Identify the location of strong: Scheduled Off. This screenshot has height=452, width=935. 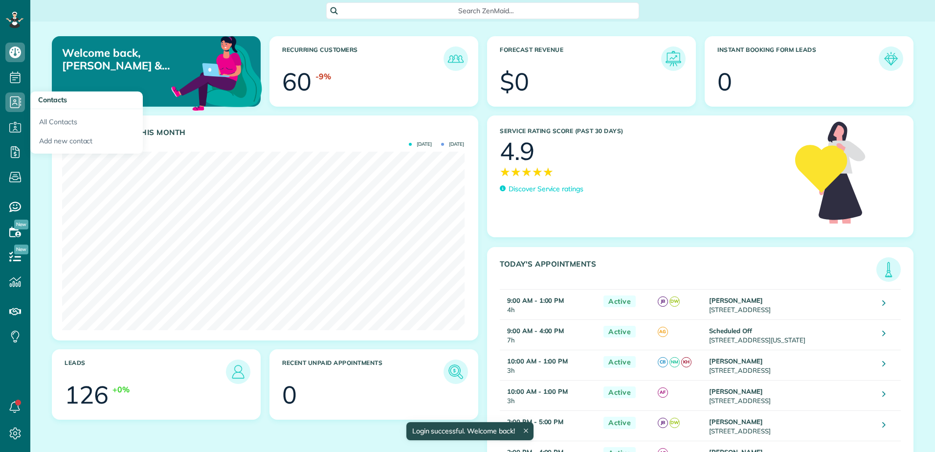
(731, 331).